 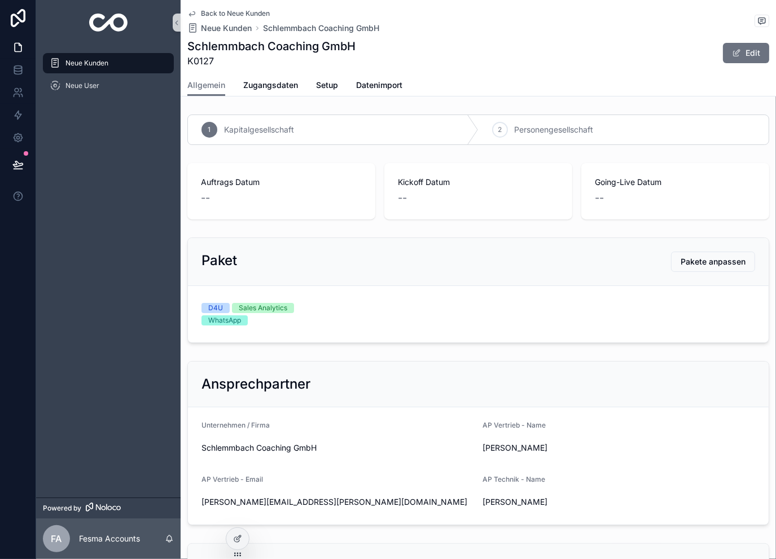 I want to click on span: Personengesellschaft, so click(x=554, y=130).